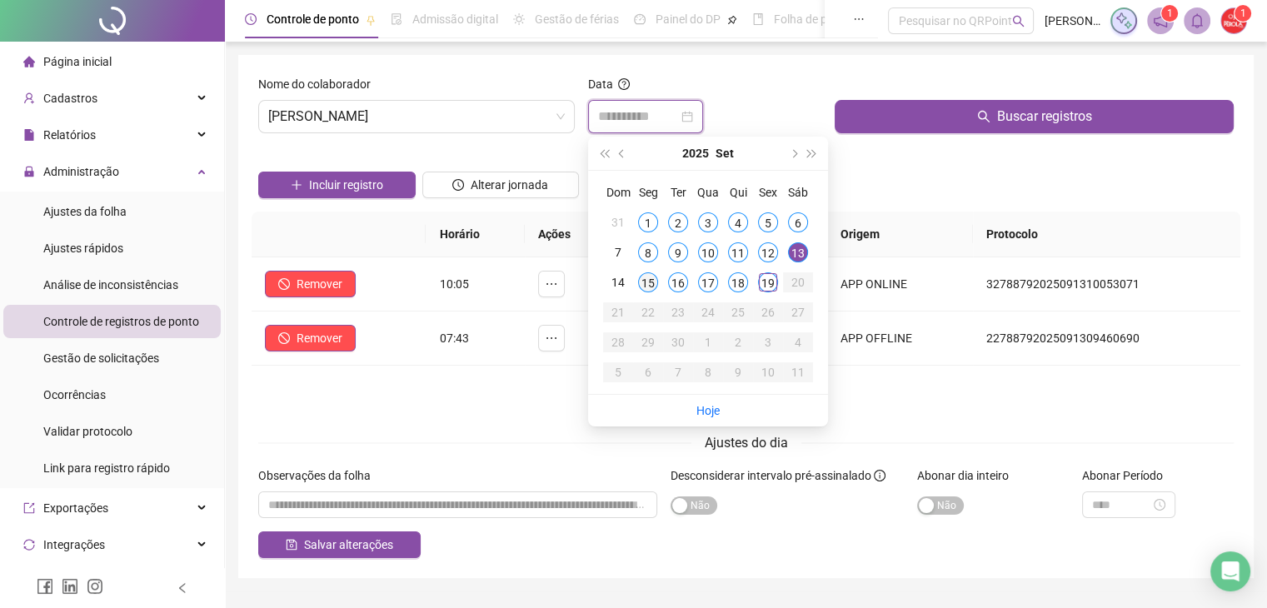 Image resolution: width=1267 pixels, height=608 pixels. Describe the element at coordinates (320, 84) in the screenshot. I see `label: Nome do colaborador` at that location.